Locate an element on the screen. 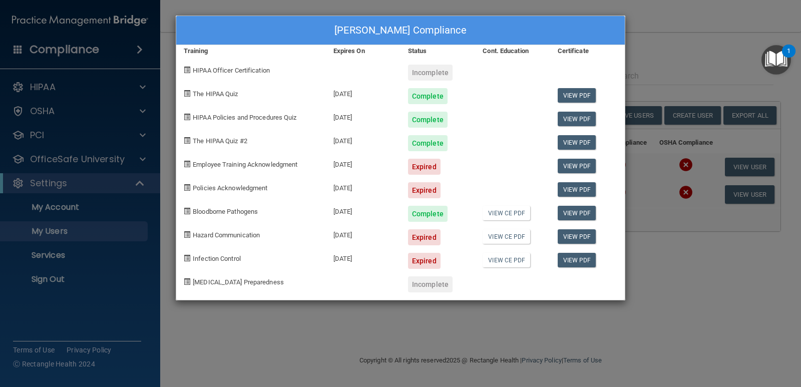 The image size is (801, 387). span: The HIPAA Quiz #2 is located at coordinates (220, 141).